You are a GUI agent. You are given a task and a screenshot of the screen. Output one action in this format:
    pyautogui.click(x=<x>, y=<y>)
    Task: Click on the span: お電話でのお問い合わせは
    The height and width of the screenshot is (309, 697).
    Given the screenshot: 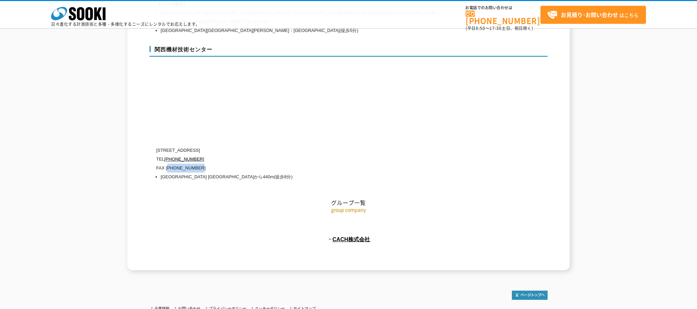 What is the action you would take?
    pyautogui.click(x=503, y=8)
    